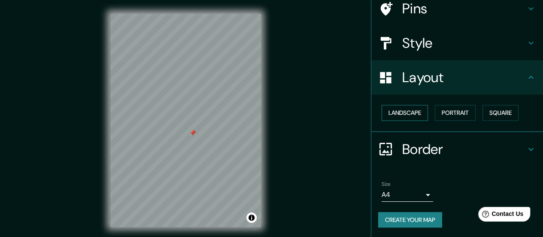 This screenshot has height=237, width=543. What do you see at coordinates (464, 43) in the screenshot?
I see `h4: Style` at bounding box center [464, 43].